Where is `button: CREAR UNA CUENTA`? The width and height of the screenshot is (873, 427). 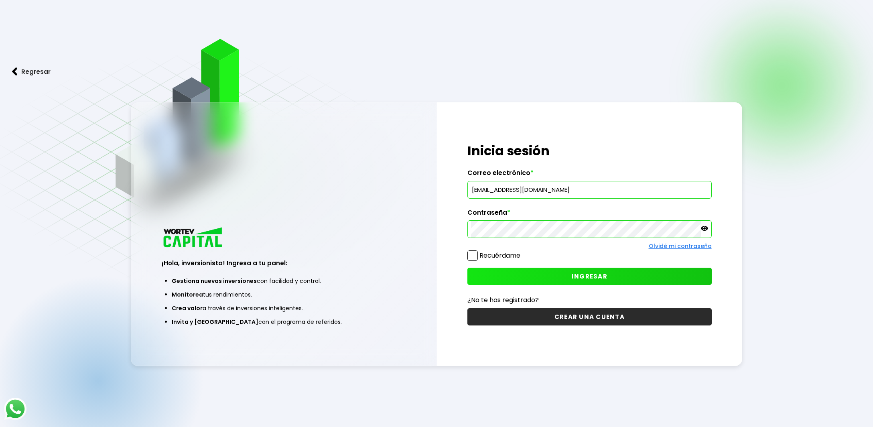
button: CREAR UNA CUENTA is located at coordinates (590, 317).